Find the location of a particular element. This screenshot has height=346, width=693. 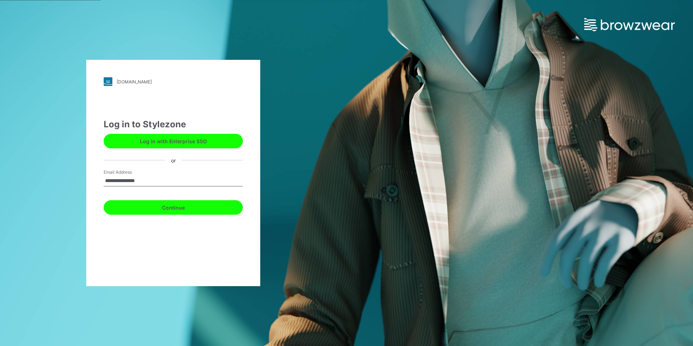

div: Log in to Stylezone is located at coordinates (173, 124).